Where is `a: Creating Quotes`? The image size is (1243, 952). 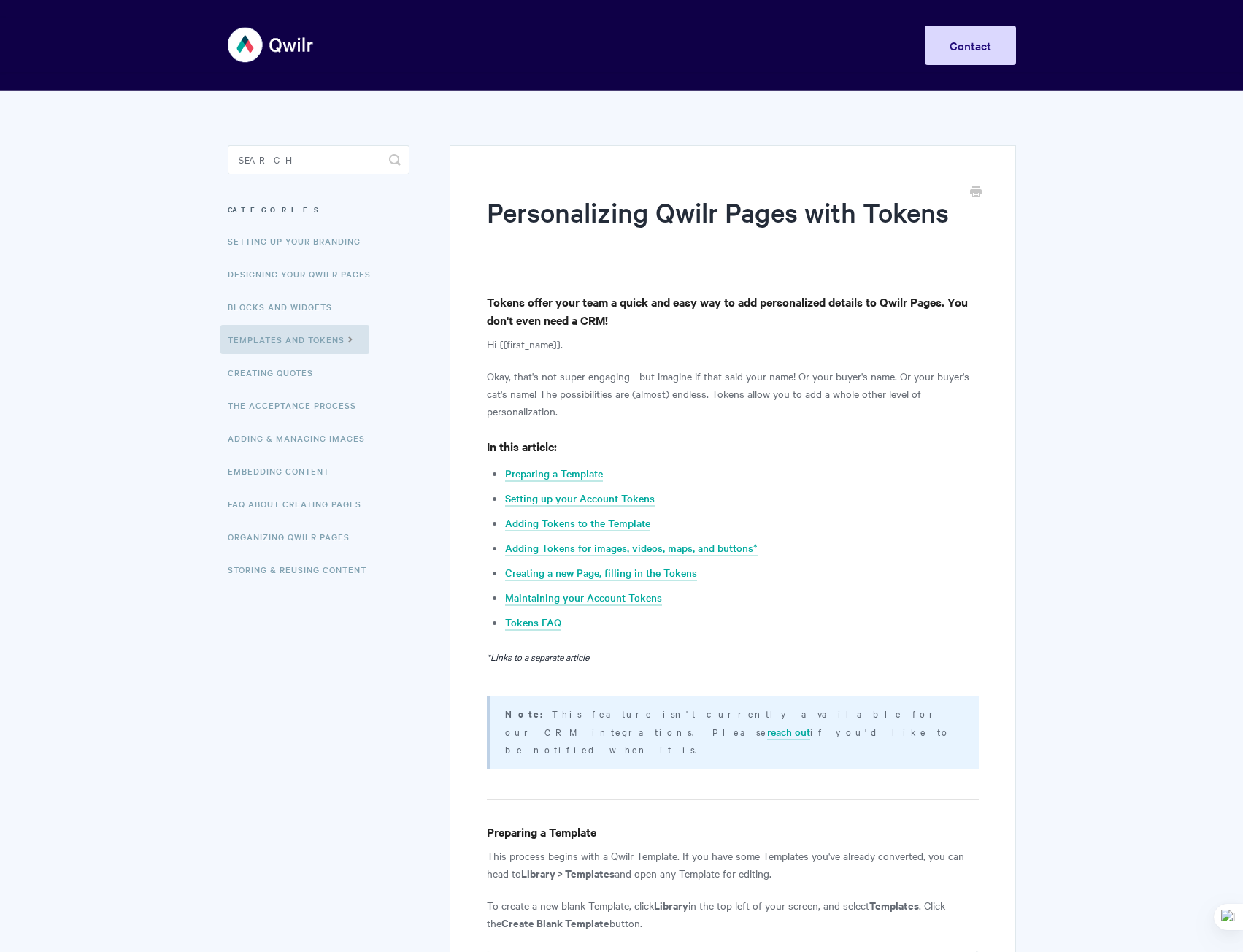 a: Creating Quotes is located at coordinates (276, 372).